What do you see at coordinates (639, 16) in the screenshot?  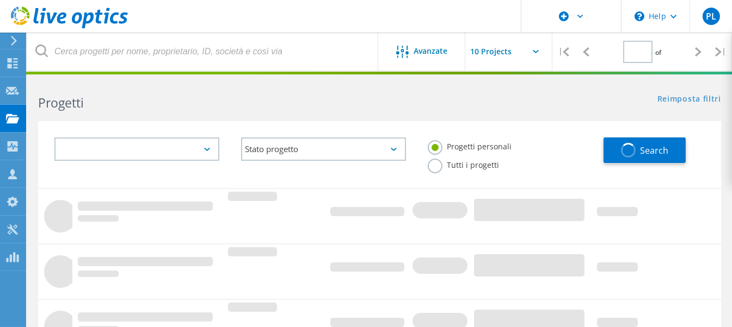 I see `svg: \n` at bounding box center [639, 16].